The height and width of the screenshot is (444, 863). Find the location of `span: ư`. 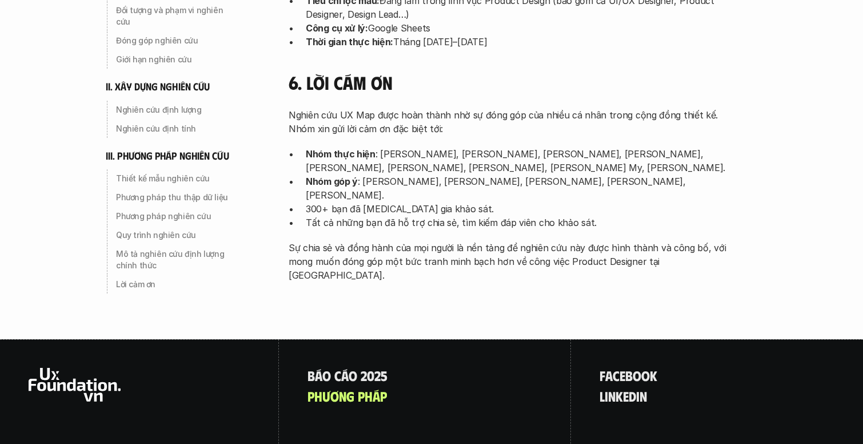

span: ư is located at coordinates (326, 396).